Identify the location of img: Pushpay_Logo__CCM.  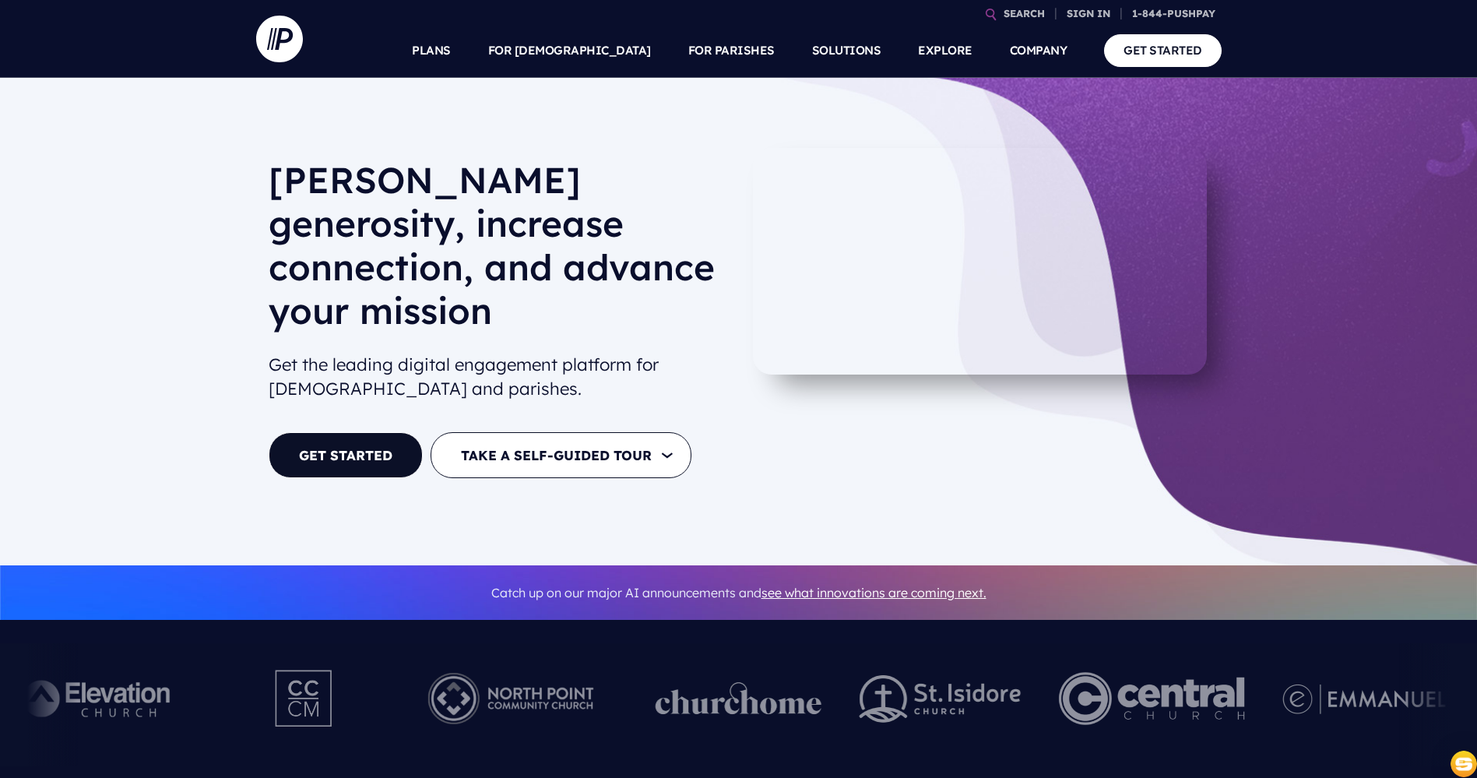
(304, 698).